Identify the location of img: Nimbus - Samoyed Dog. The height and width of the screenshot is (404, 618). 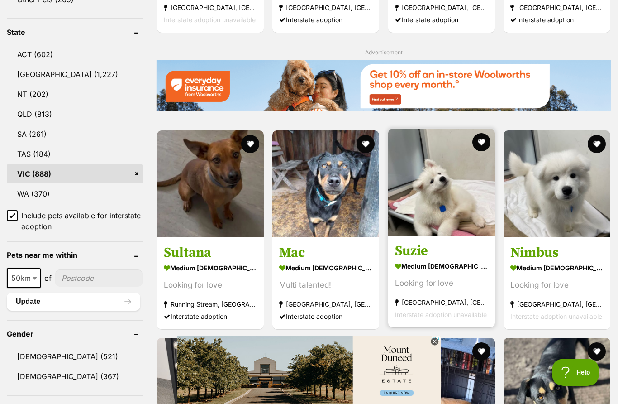
(557, 184).